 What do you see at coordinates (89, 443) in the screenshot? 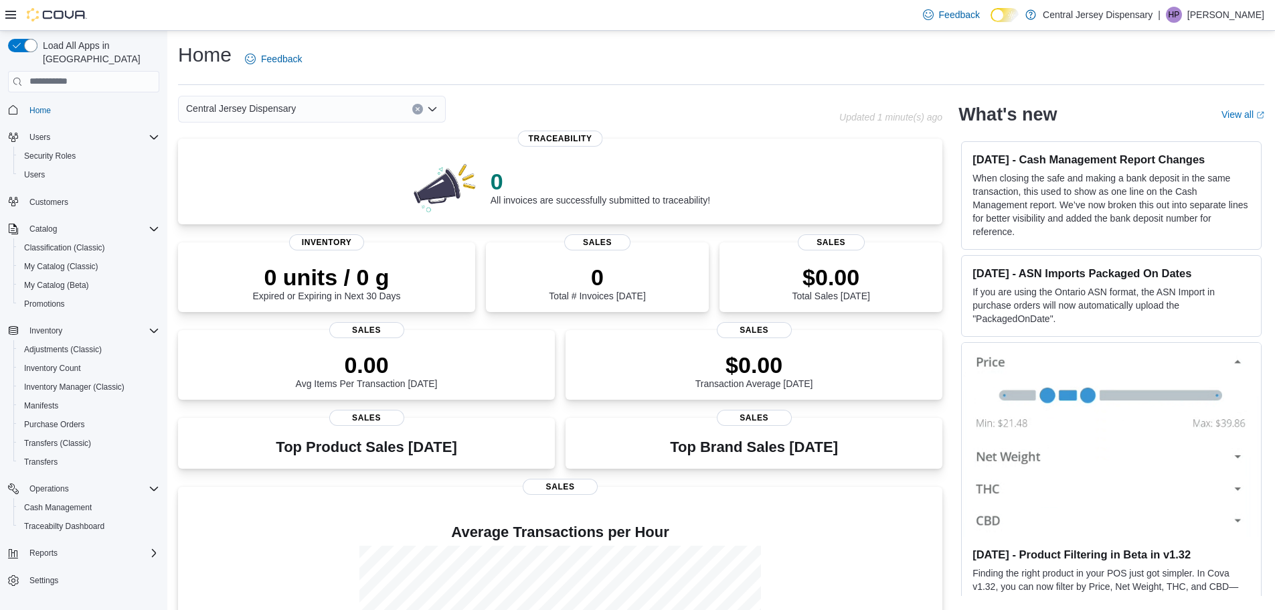
I see `button: Transfers (Classic)` at bounding box center [89, 443].